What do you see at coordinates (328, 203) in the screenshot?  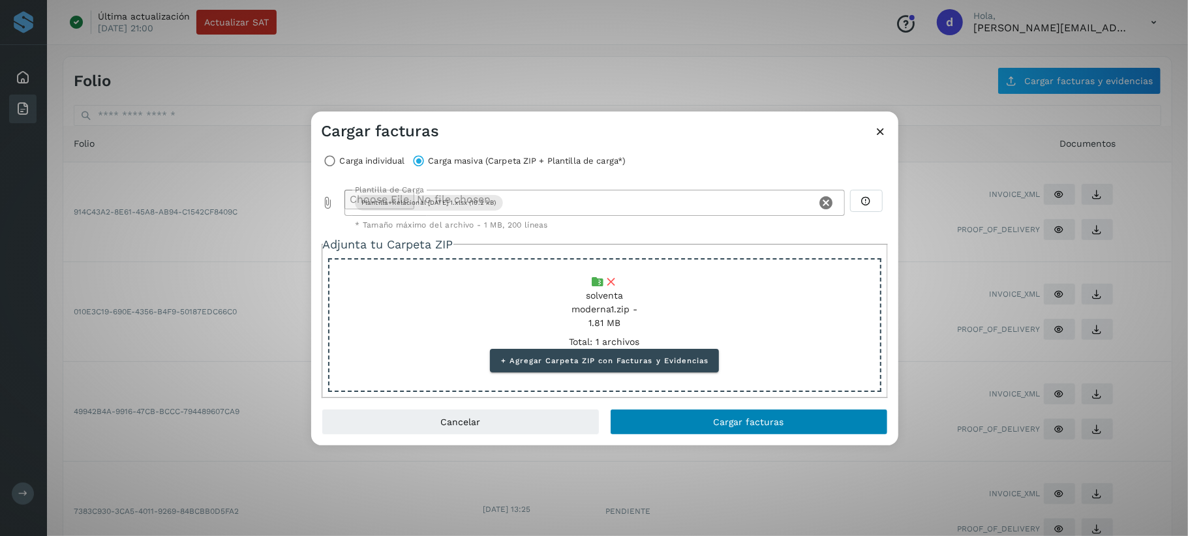 I see `i: Plantilla de Carga prepended action` at bounding box center [328, 203].